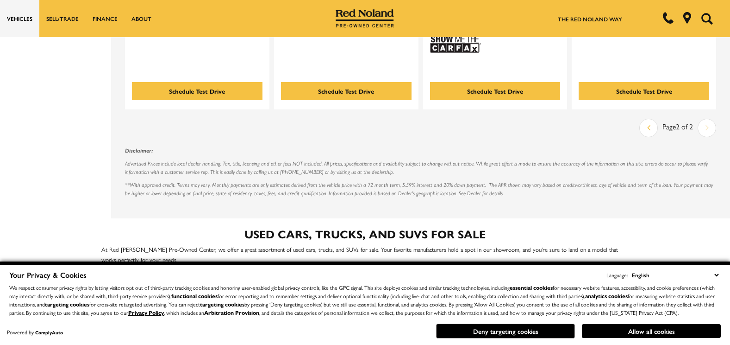  I want to click on strong: Disclaimer:, so click(139, 150).